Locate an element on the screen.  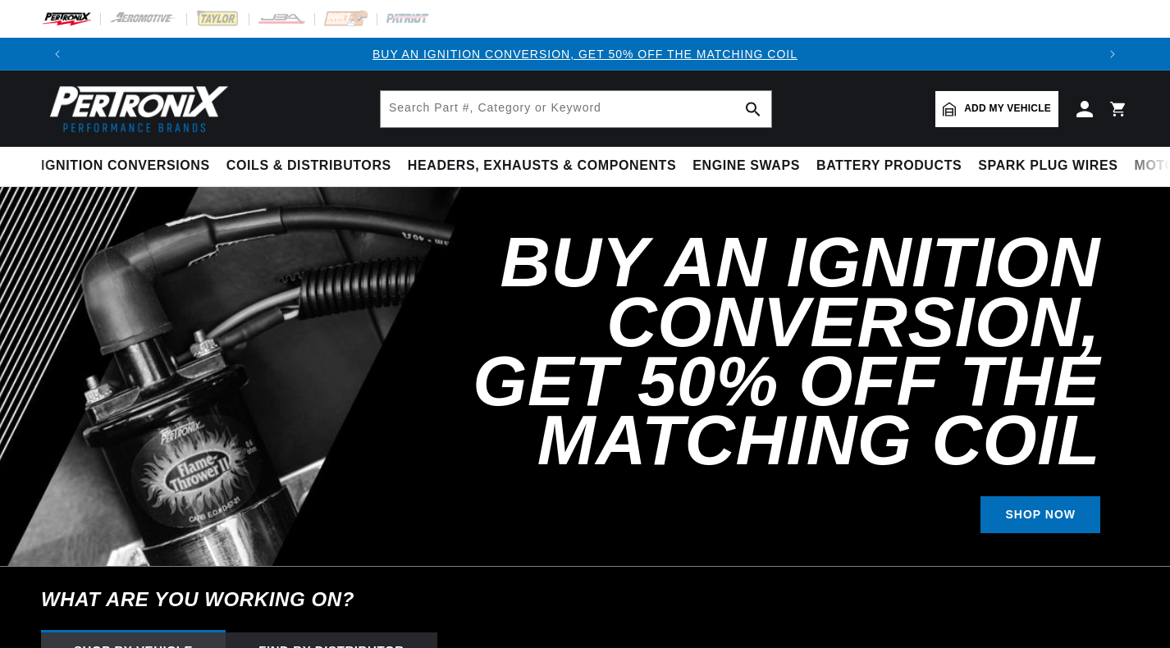
div: Announcement is located at coordinates (585, 54).